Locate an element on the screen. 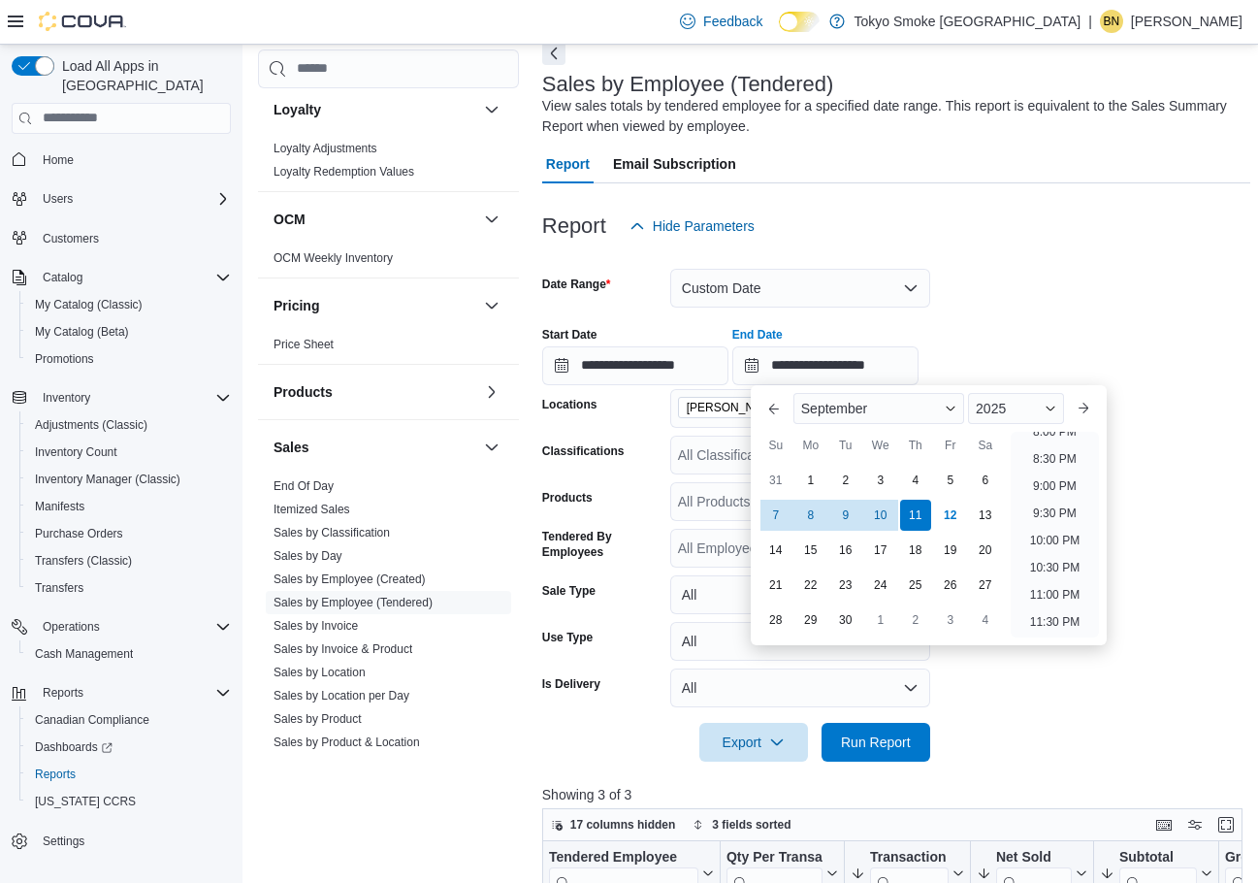 This screenshot has height=883, width=1258. div: Button. Open the month selector. September is currently selected. is located at coordinates (879, 408).